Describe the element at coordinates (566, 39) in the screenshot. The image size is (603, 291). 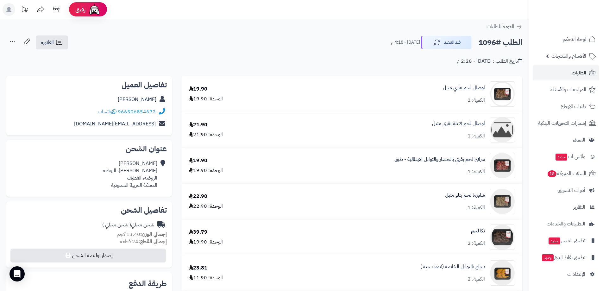
I see `a: لوحة التحكم` at that location.